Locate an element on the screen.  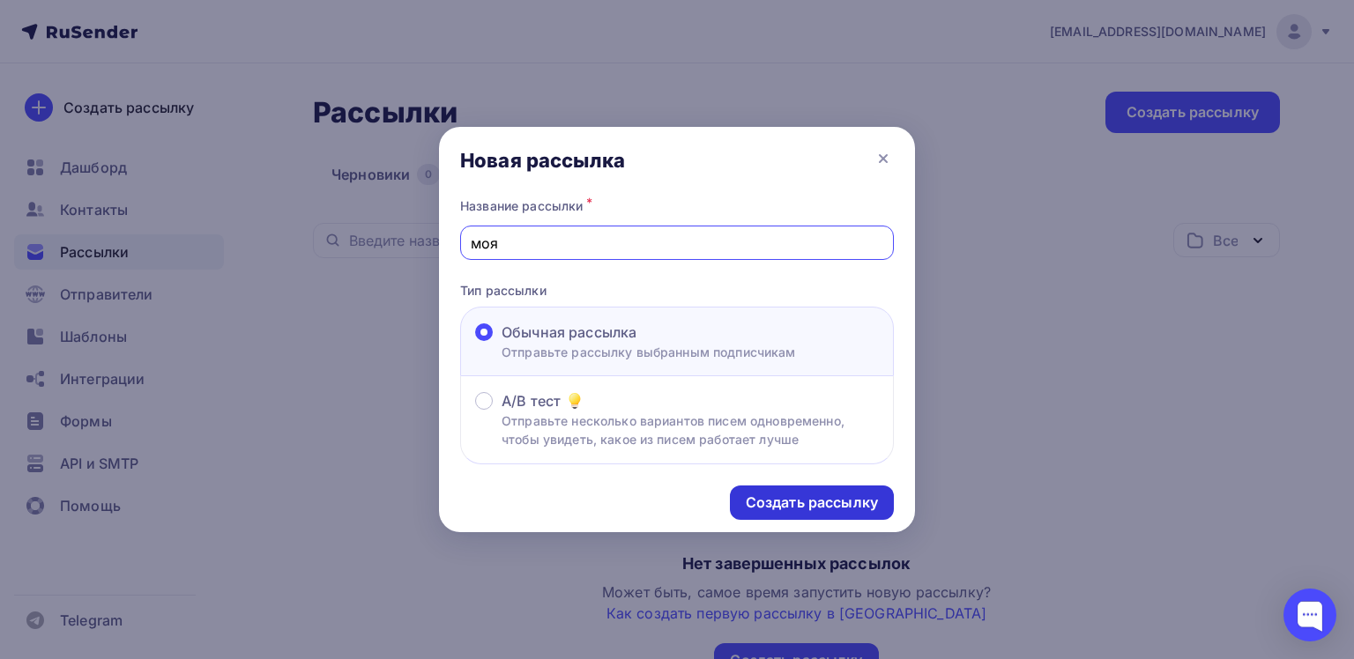
div: Название рассылки is located at coordinates (677, 206).